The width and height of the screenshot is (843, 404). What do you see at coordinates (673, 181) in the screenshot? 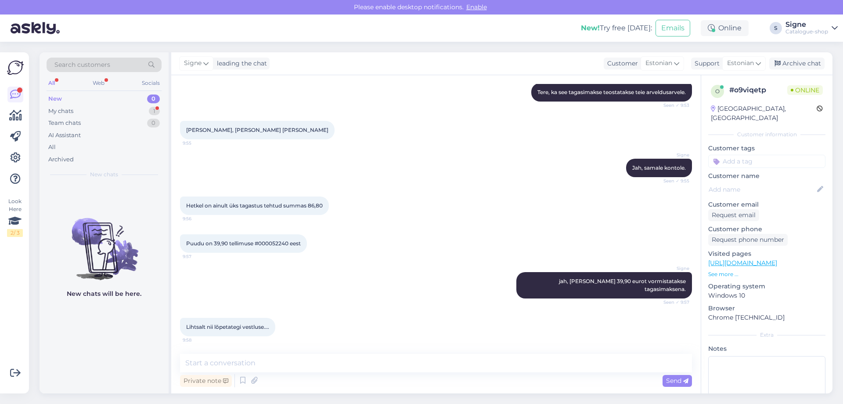
I see `span: Seen ✓ 9:55` at bounding box center [673, 181].